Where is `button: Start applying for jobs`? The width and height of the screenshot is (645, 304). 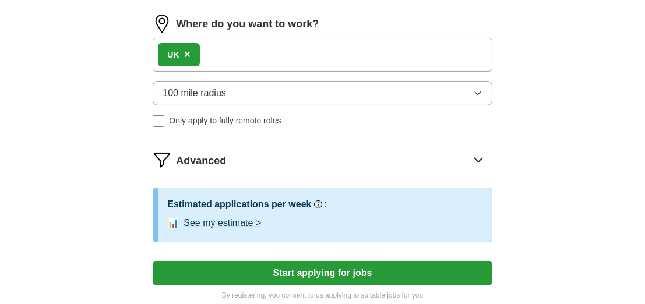 button: Start applying for jobs is located at coordinates (322, 273).